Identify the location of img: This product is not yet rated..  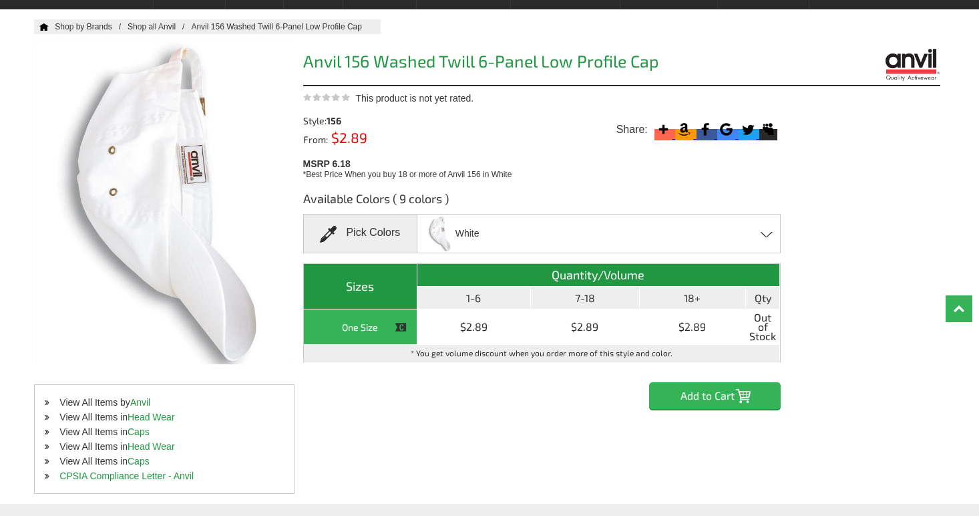
(327, 97).